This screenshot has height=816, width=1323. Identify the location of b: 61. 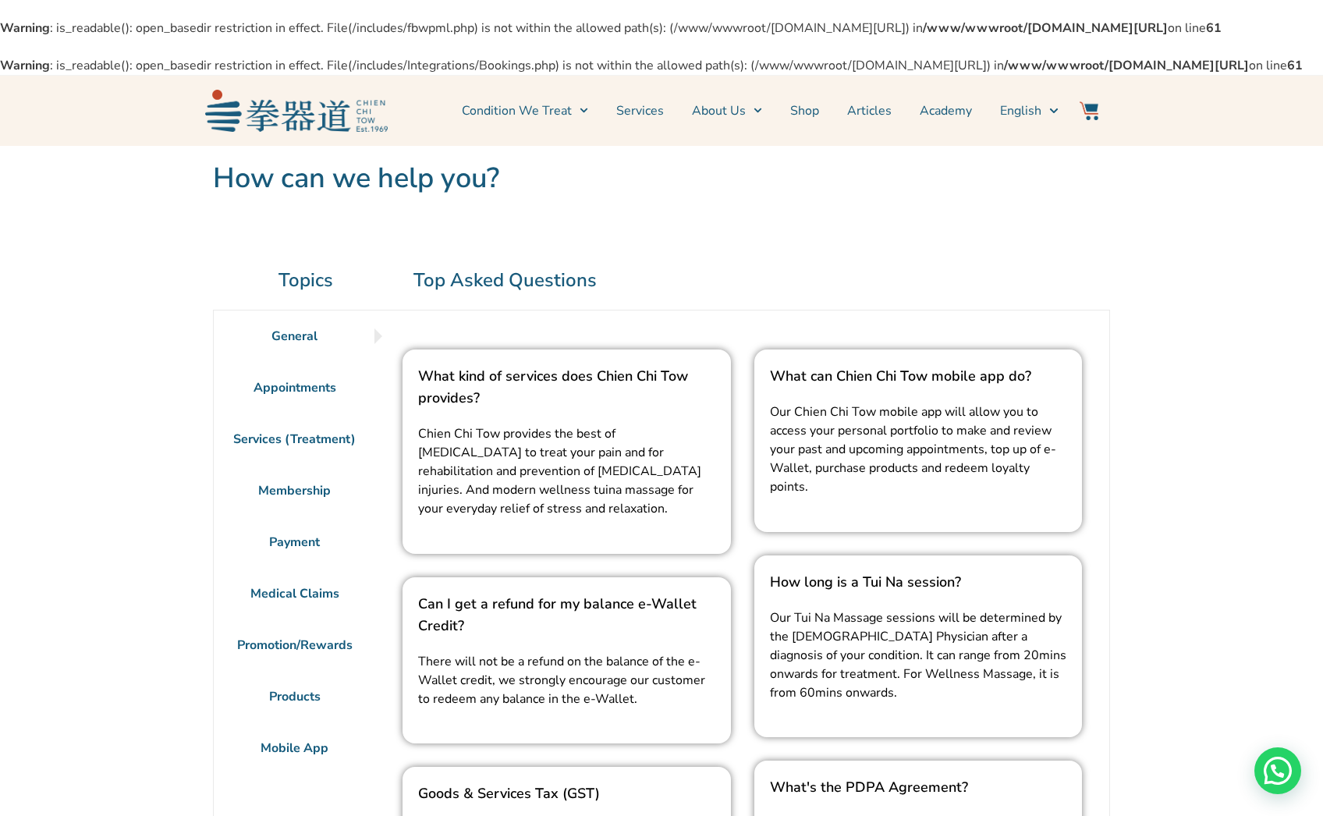
(1295, 66).